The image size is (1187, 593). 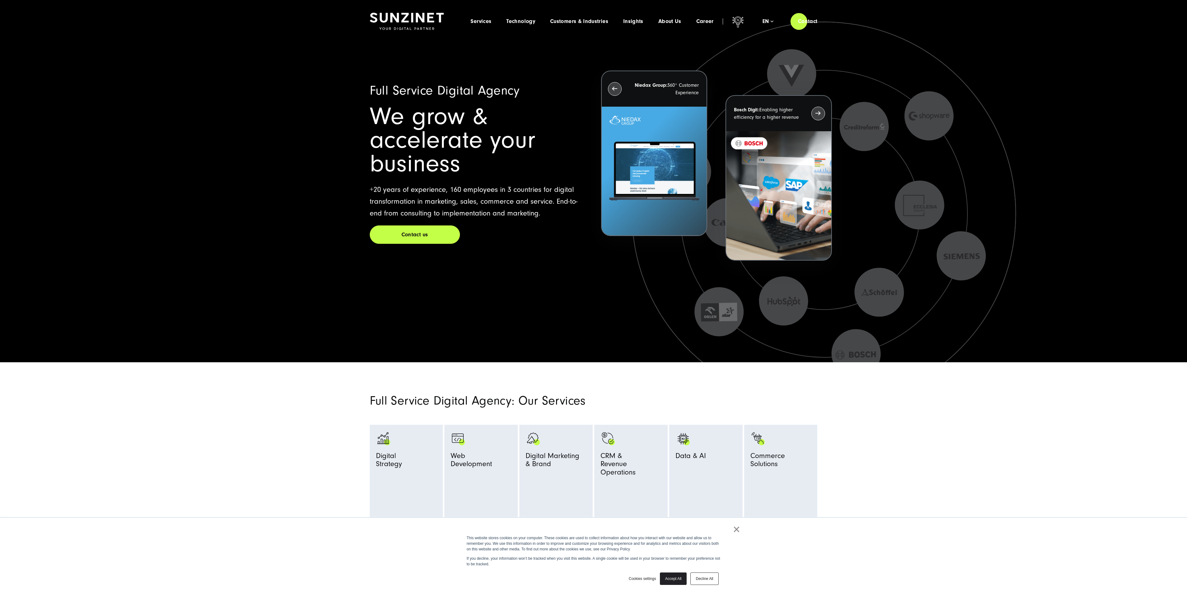 I want to click on span: Technology, so click(x=521, y=21).